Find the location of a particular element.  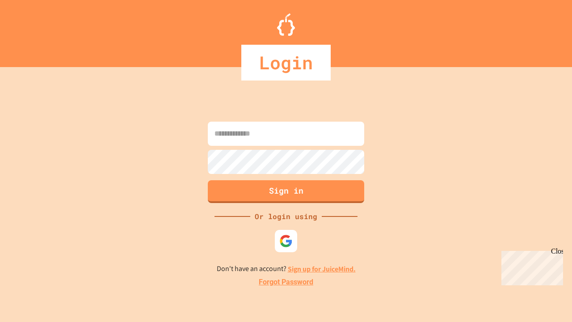

div: Login is located at coordinates (286, 63).